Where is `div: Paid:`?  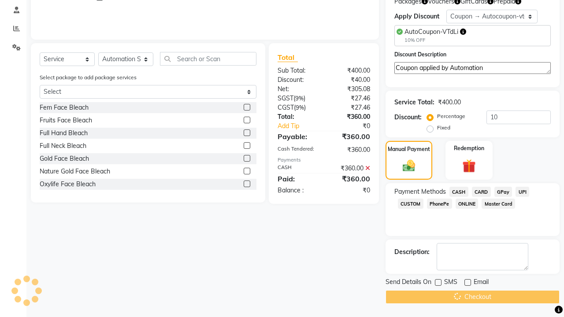
div: Paid: is located at coordinates (298, 179).